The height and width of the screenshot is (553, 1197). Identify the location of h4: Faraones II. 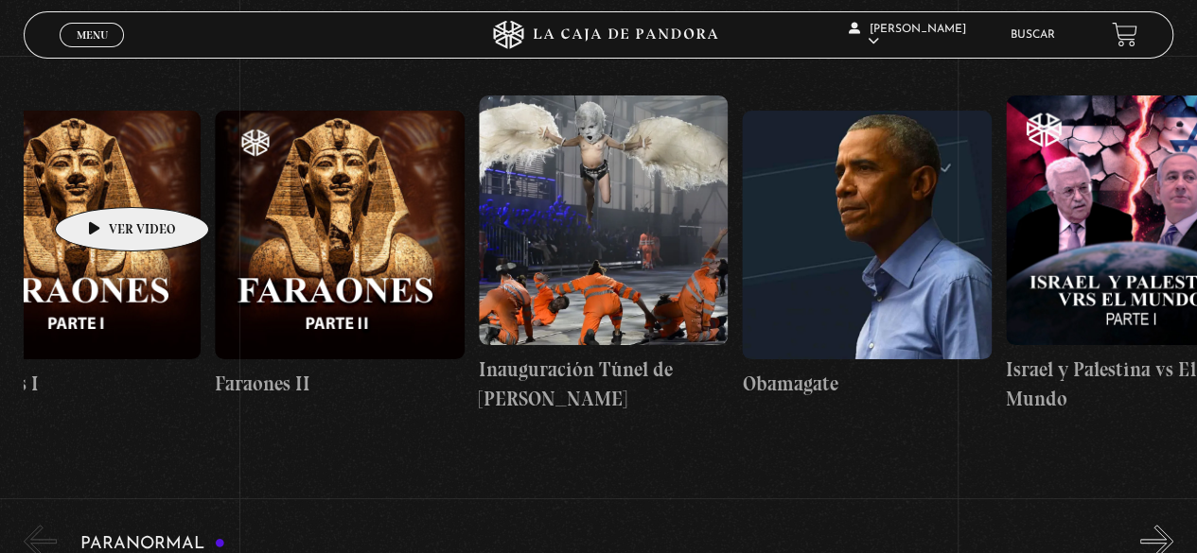
(340, 384).